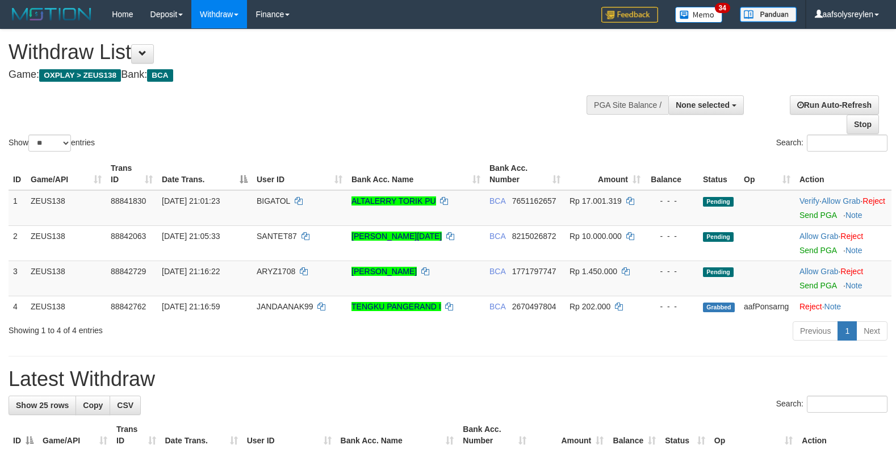  I want to click on a: 1, so click(847, 331).